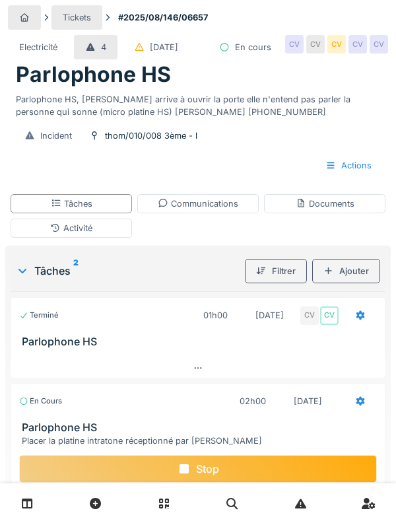 This screenshot has width=396, height=523. What do you see at coordinates (56, 135) in the screenshot?
I see `div: Incident` at bounding box center [56, 135].